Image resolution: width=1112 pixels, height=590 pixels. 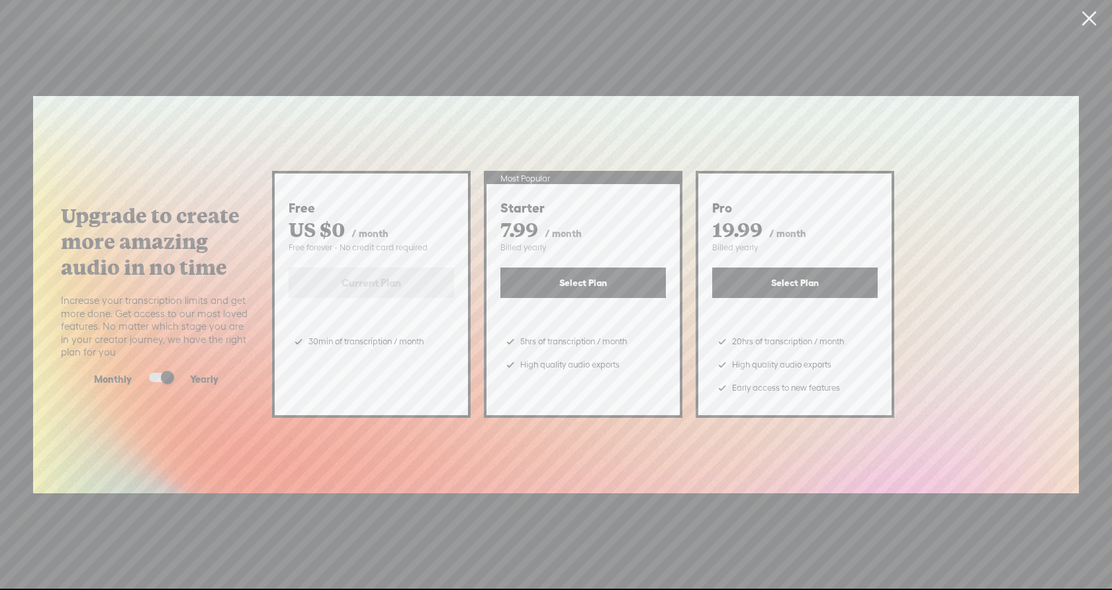 What do you see at coordinates (583, 179) in the screenshot?
I see `div: Most Popular` at bounding box center [583, 179].